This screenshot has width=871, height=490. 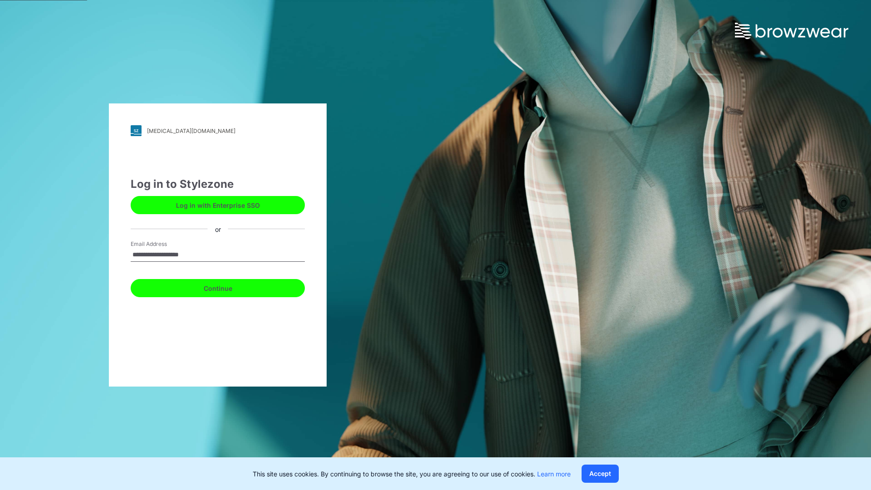 What do you see at coordinates (218, 229) in the screenshot?
I see `div: or` at bounding box center [218, 229].